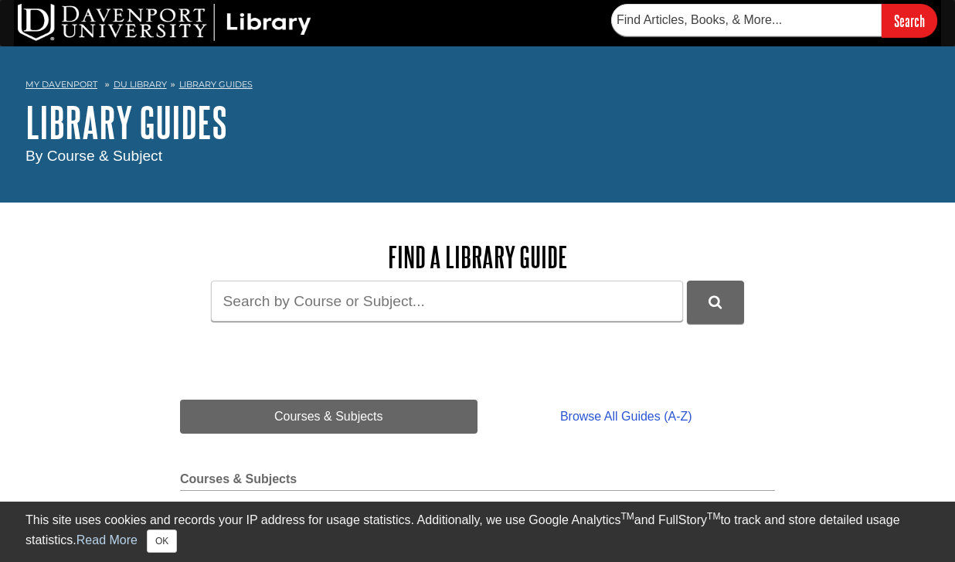  Describe the element at coordinates (478, 87) in the screenshot. I see `nav: breadcrumb` at that location.